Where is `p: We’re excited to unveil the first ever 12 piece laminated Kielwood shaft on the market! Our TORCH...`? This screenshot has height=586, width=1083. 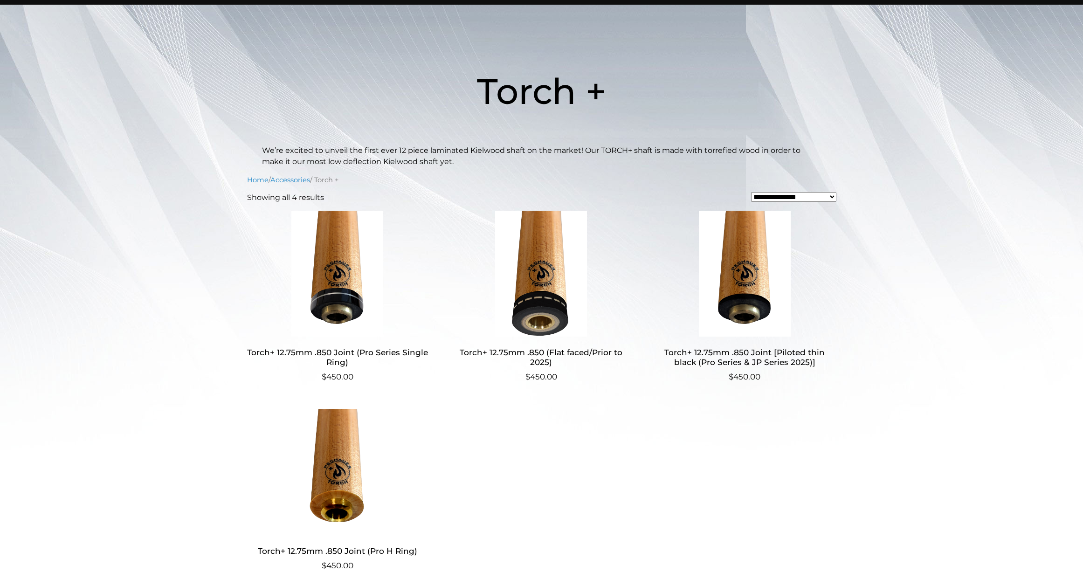
p: We’re excited to unveil the first ever 12 piece laminated Kielwood shaft on the market! Our TORCH... is located at coordinates (542, 156).